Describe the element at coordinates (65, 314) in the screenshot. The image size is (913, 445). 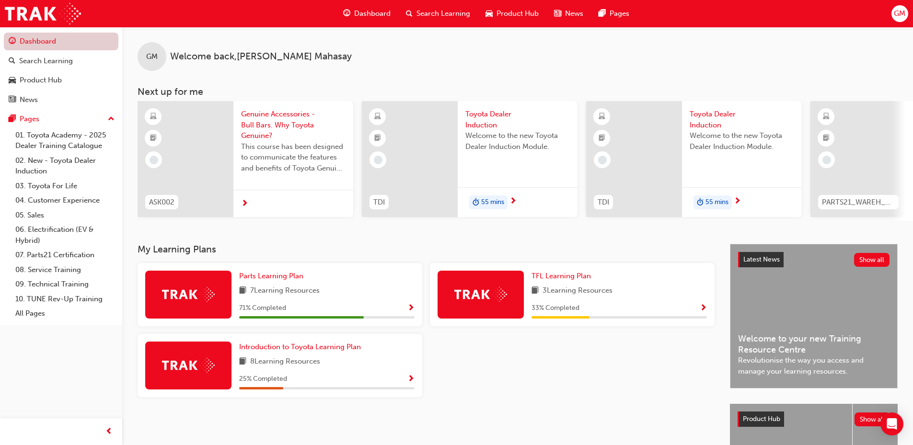
I see `a: All Pages` at that location.